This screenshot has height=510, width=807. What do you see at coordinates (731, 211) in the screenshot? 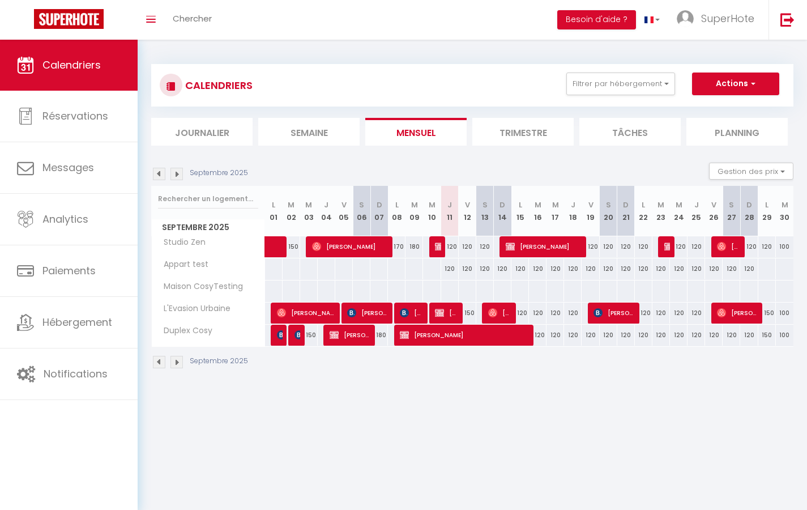
I see `th: 27` at bounding box center [731, 211].